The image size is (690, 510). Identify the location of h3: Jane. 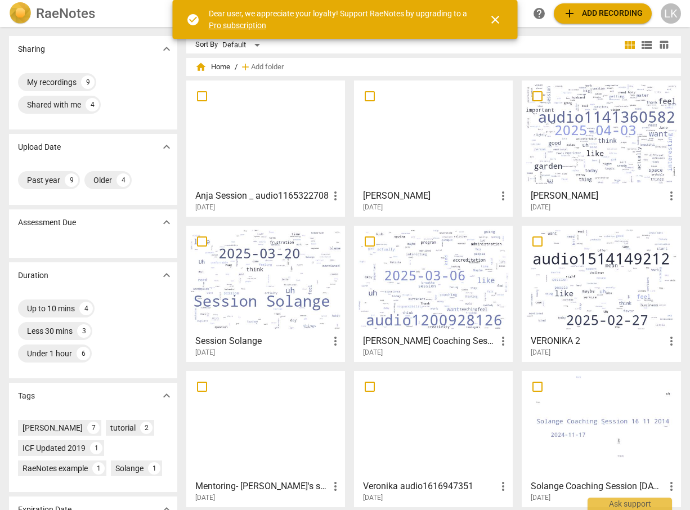
(597, 196).